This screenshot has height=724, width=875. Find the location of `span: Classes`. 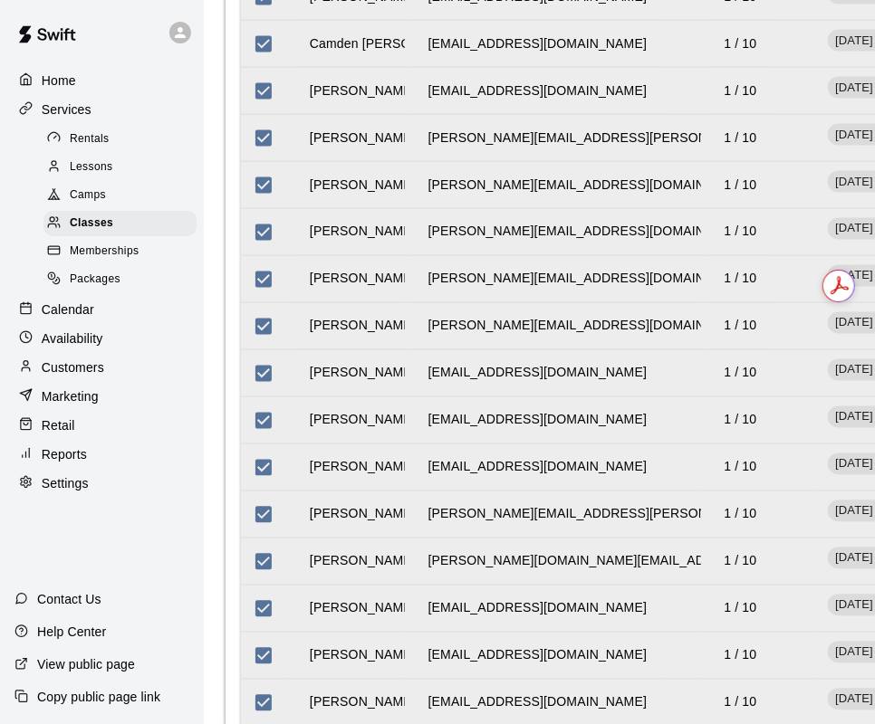

span: Classes is located at coordinates (91, 224).